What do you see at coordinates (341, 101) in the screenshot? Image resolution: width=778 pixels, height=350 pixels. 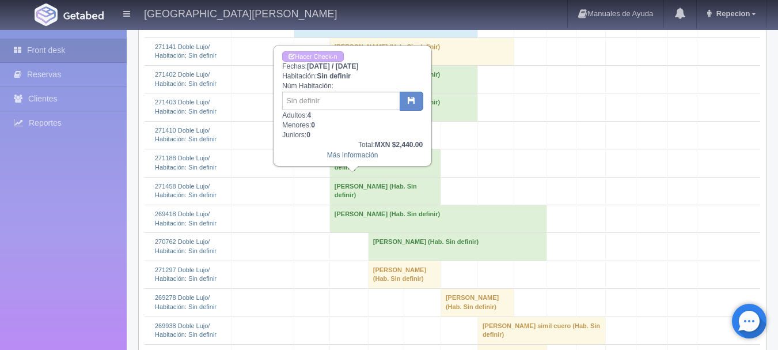 I see `input: Sin definir` at bounding box center [341, 101].